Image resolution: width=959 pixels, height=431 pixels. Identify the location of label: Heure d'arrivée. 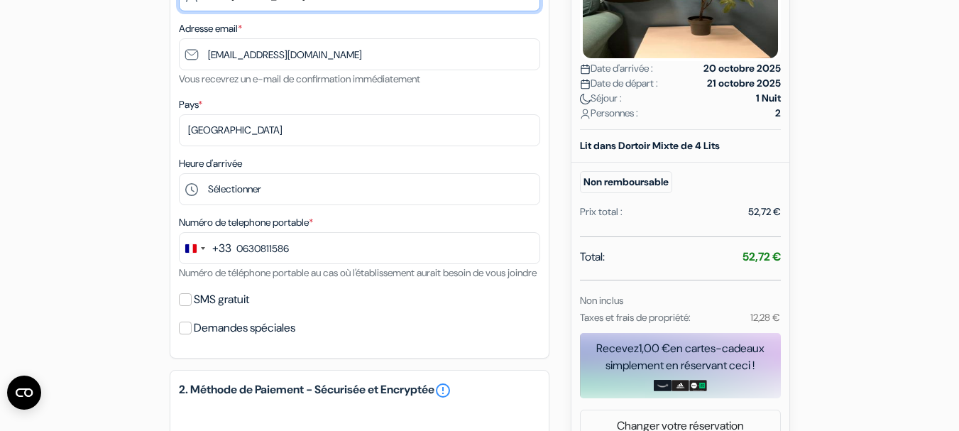
(210, 163).